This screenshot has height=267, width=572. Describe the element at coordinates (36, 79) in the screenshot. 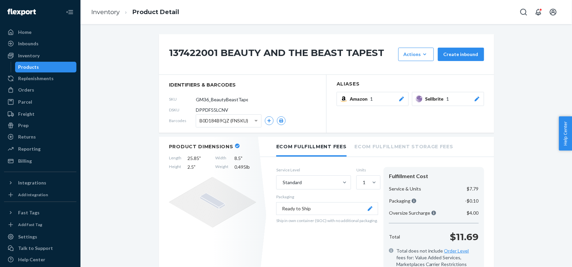

I see `div: Replenishments` at that location.